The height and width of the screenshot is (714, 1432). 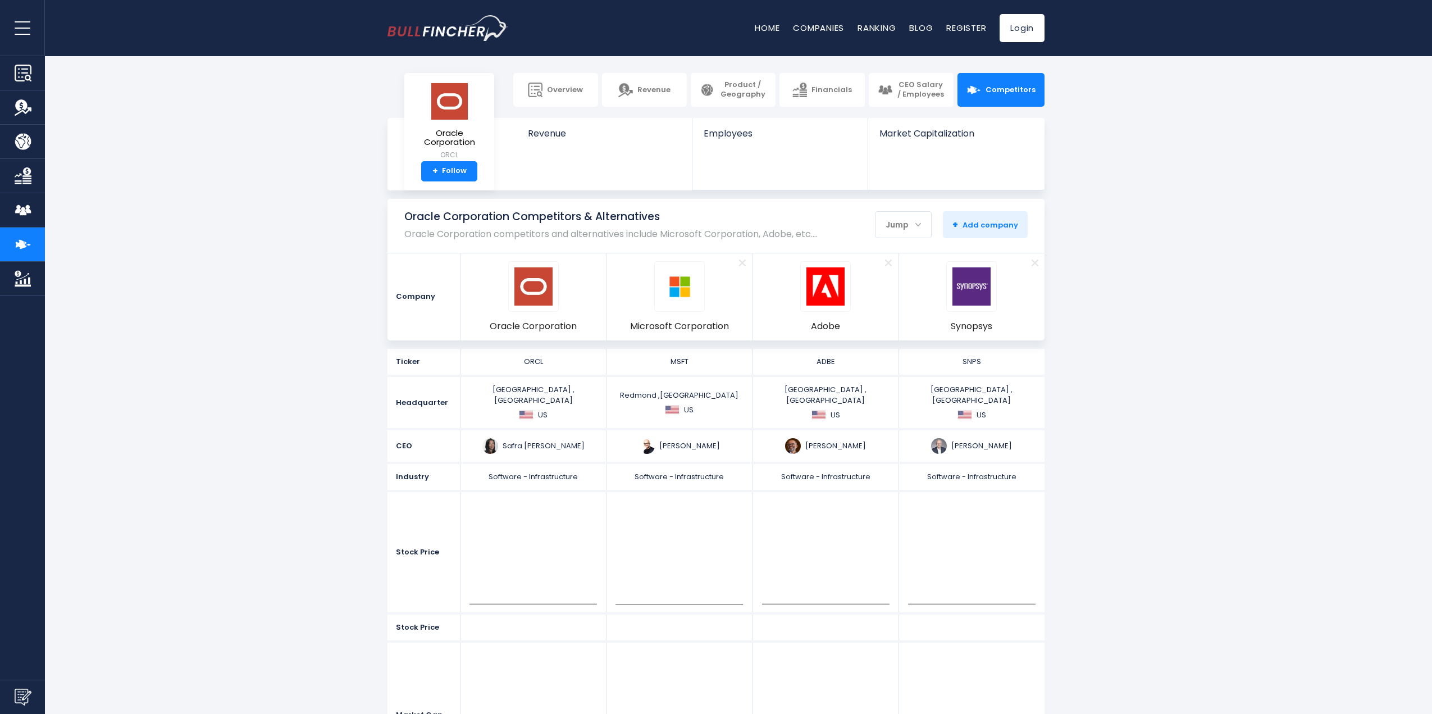 What do you see at coordinates (825, 286) in the screenshot?
I see `img: ADBE logo` at bounding box center [825, 286].